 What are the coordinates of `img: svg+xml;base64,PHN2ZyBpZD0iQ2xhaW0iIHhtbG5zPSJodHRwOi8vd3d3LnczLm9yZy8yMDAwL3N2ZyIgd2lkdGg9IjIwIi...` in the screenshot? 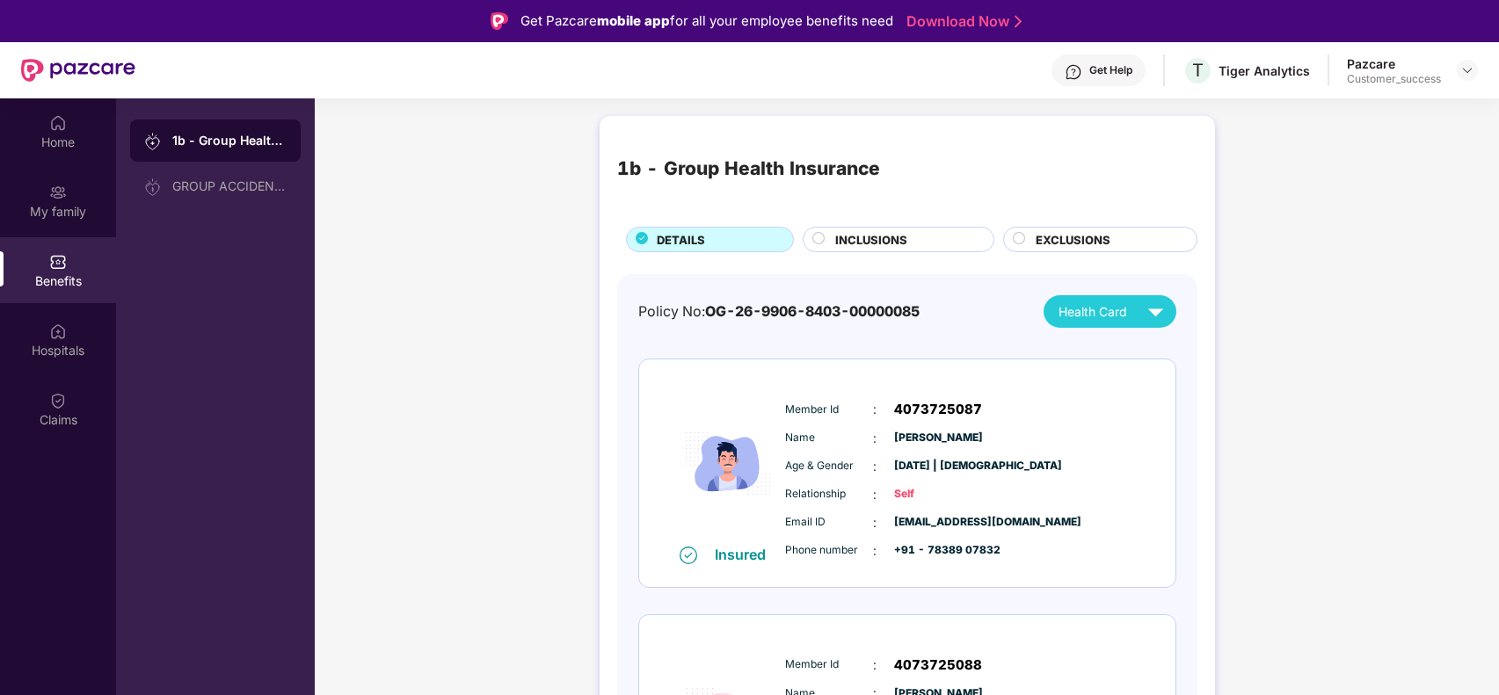 It's located at (58, 401).